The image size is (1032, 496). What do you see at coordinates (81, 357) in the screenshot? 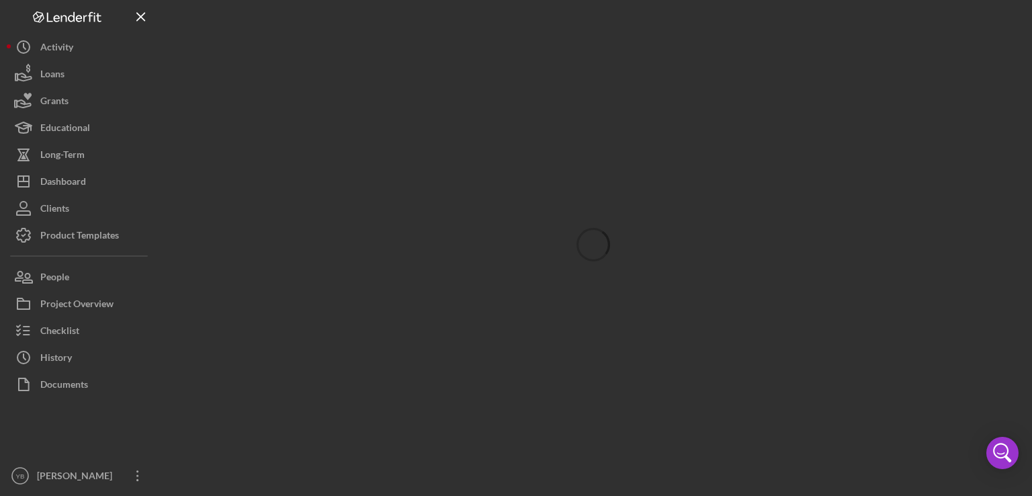
I see `a: History` at bounding box center [81, 357].